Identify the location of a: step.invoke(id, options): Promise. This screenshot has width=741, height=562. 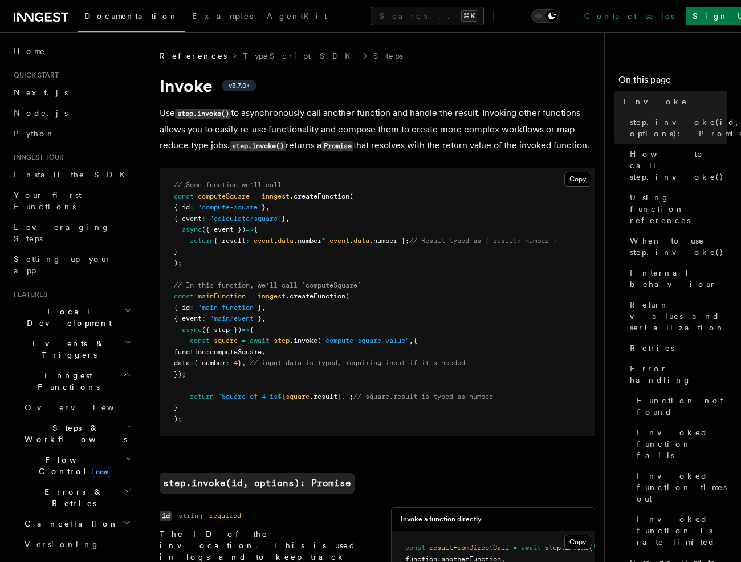
(676, 128).